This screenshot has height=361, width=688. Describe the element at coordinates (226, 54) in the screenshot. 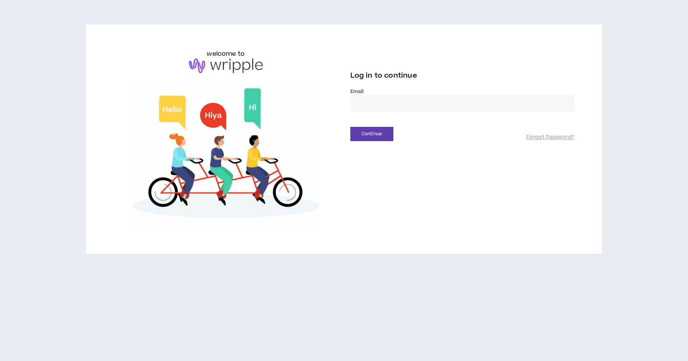

I see `h6: welcome to` at that location.